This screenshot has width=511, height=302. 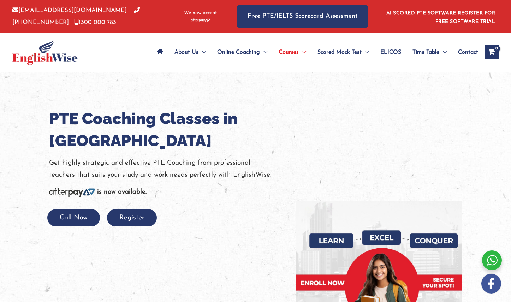 What do you see at coordinates (391, 52) in the screenshot?
I see `span: ELICOS` at bounding box center [391, 52].